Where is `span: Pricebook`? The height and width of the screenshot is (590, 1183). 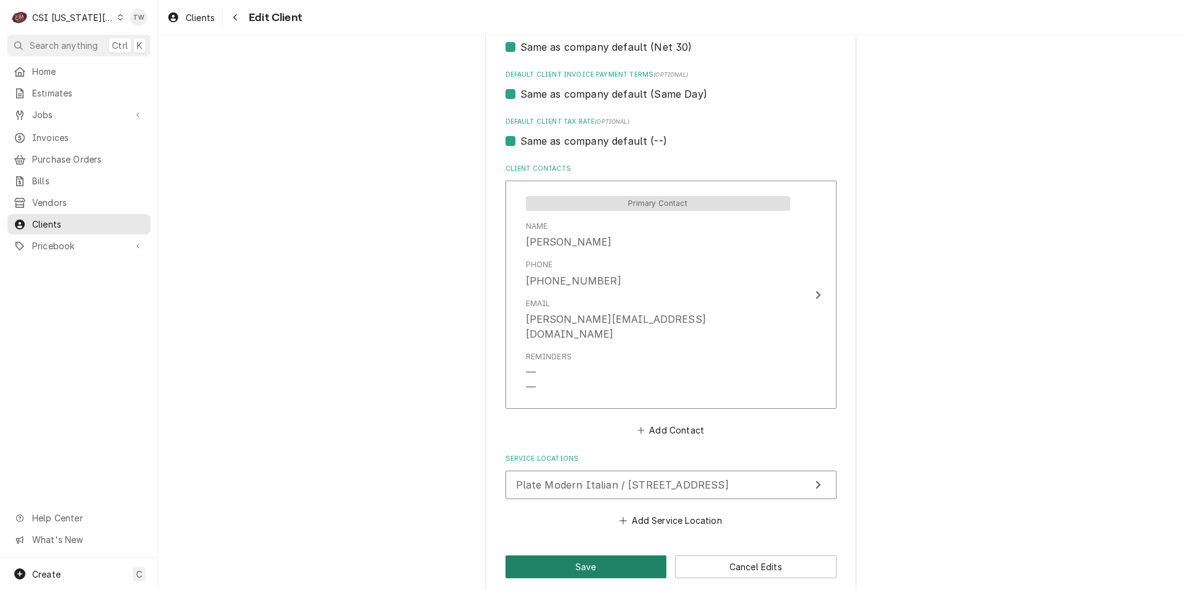
span: Pricebook is located at coordinates (79, 246).